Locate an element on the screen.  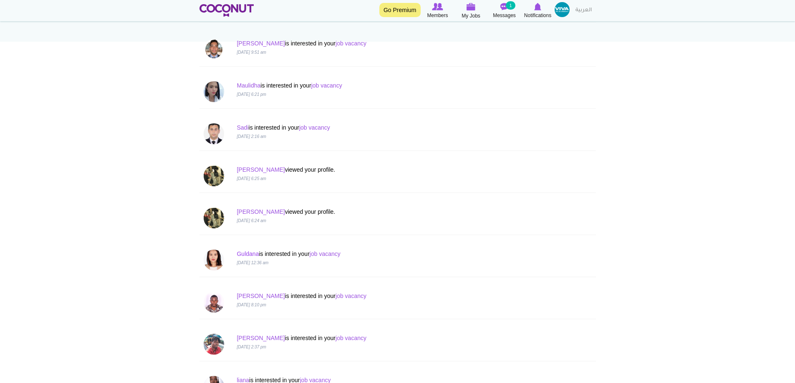
a: Sadi is located at coordinates (242, 128).